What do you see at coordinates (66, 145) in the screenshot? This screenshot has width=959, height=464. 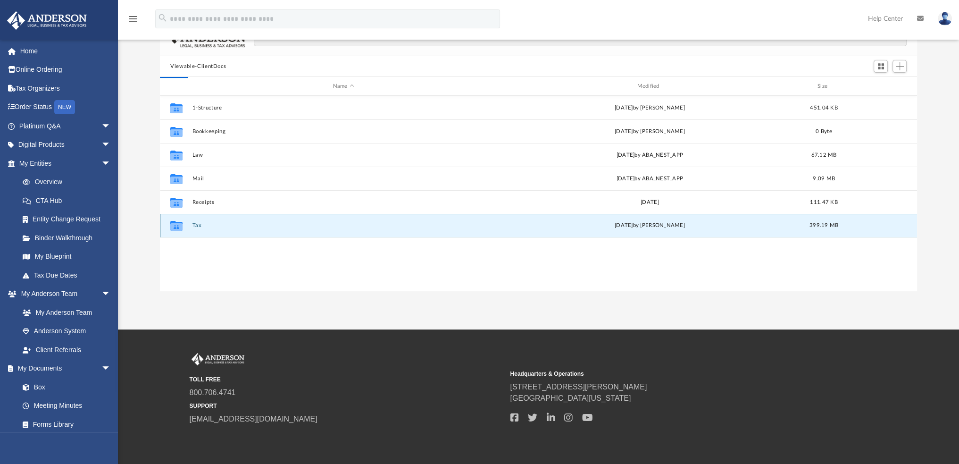 I see `a: Digital Productsarrow_drop_down` at bounding box center [66, 145].